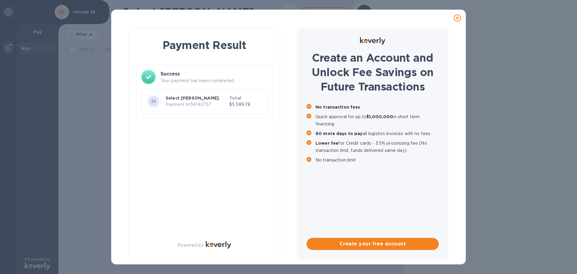  I want to click on b: 60 more days to pay, so click(339, 134).